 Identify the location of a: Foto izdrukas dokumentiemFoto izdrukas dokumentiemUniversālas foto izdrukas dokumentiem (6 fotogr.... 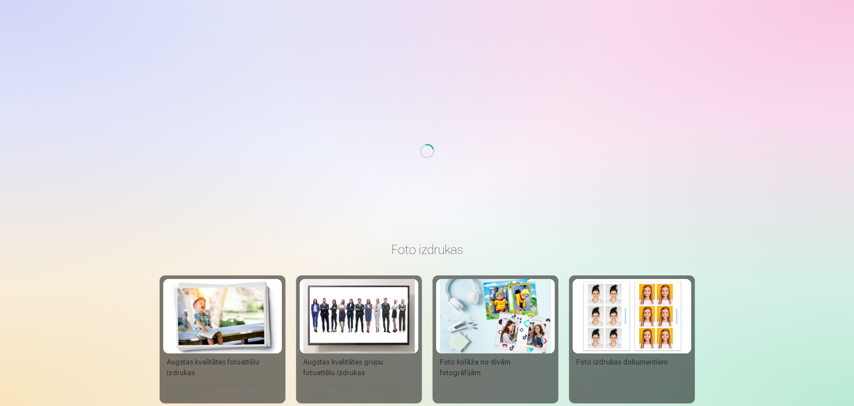
(632, 340).